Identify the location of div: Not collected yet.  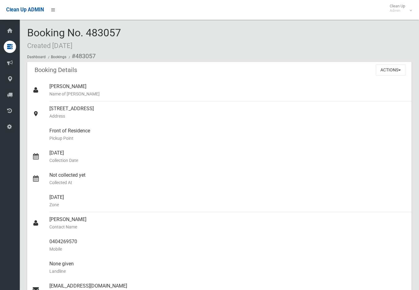
(228, 179).